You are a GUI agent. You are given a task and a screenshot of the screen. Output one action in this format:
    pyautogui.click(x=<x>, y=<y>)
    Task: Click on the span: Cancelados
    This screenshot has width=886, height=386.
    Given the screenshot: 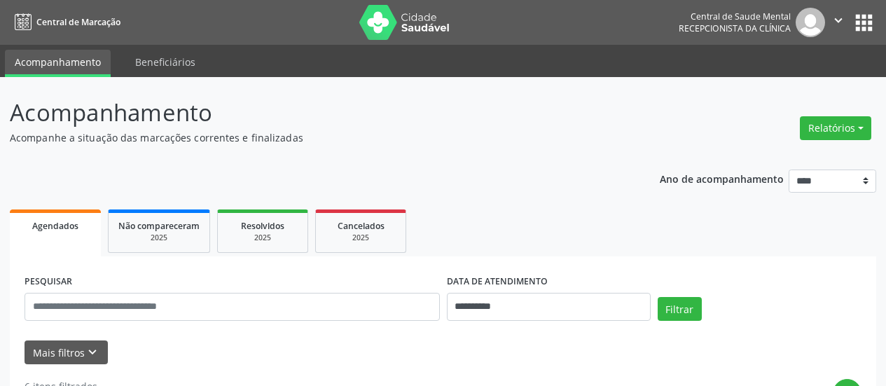 What is the action you would take?
    pyautogui.click(x=361, y=226)
    